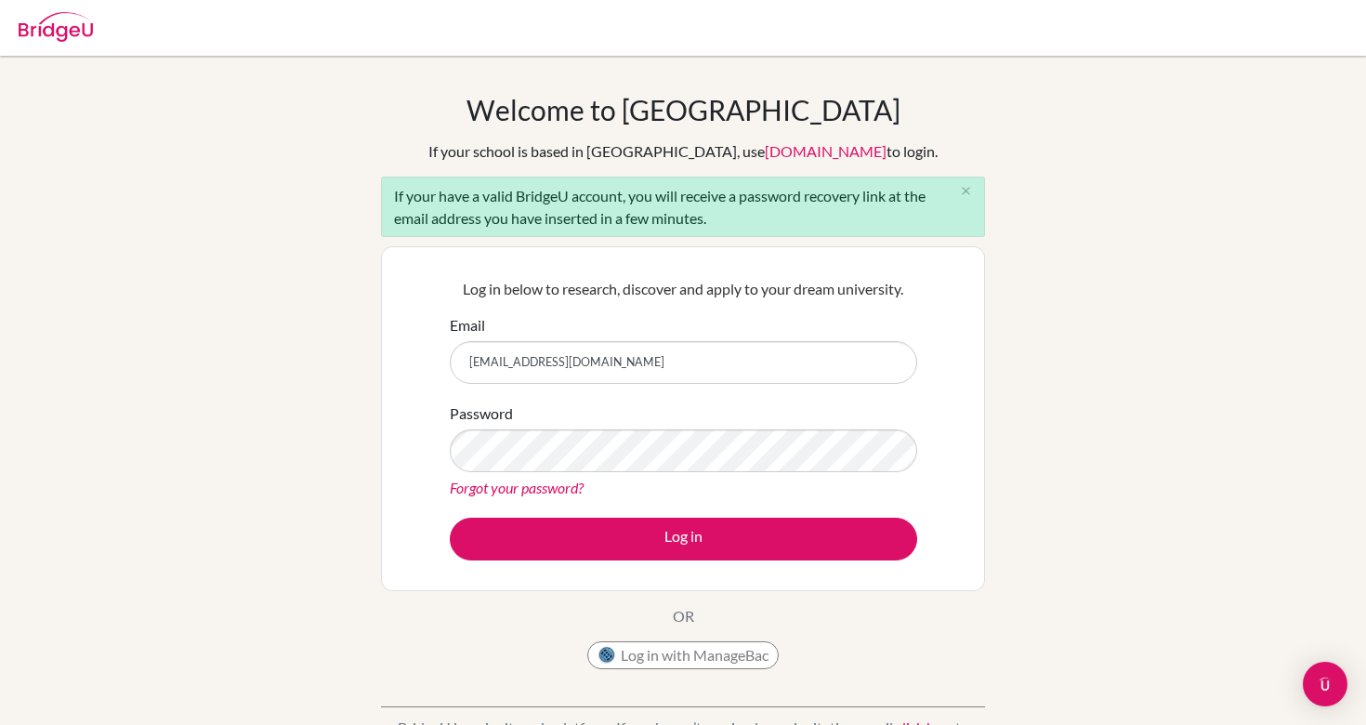 This screenshot has width=1366, height=725. Describe the element at coordinates (683, 655) in the screenshot. I see `button: Log in with ManageBac` at that location.